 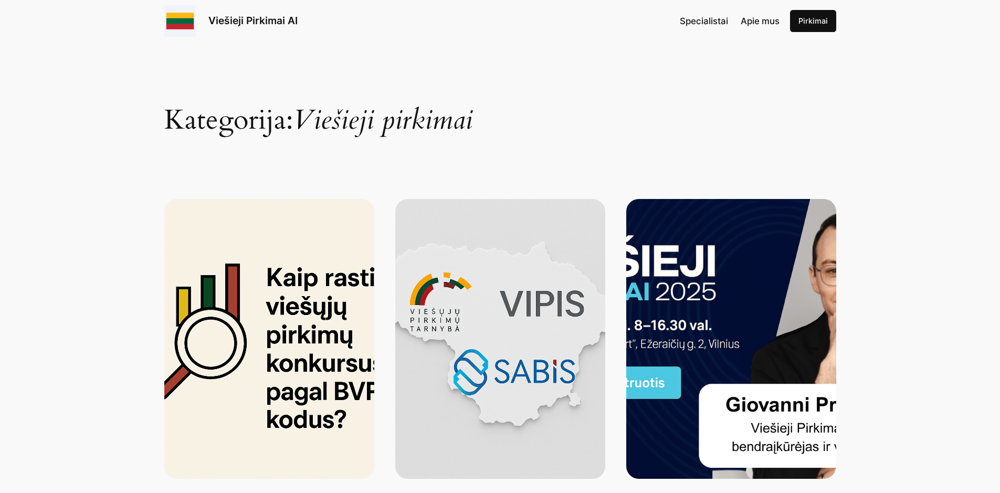 What do you see at coordinates (813, 21) in the screenshot?
I see `a: Pirkimai` at bounding box center [813, 21].